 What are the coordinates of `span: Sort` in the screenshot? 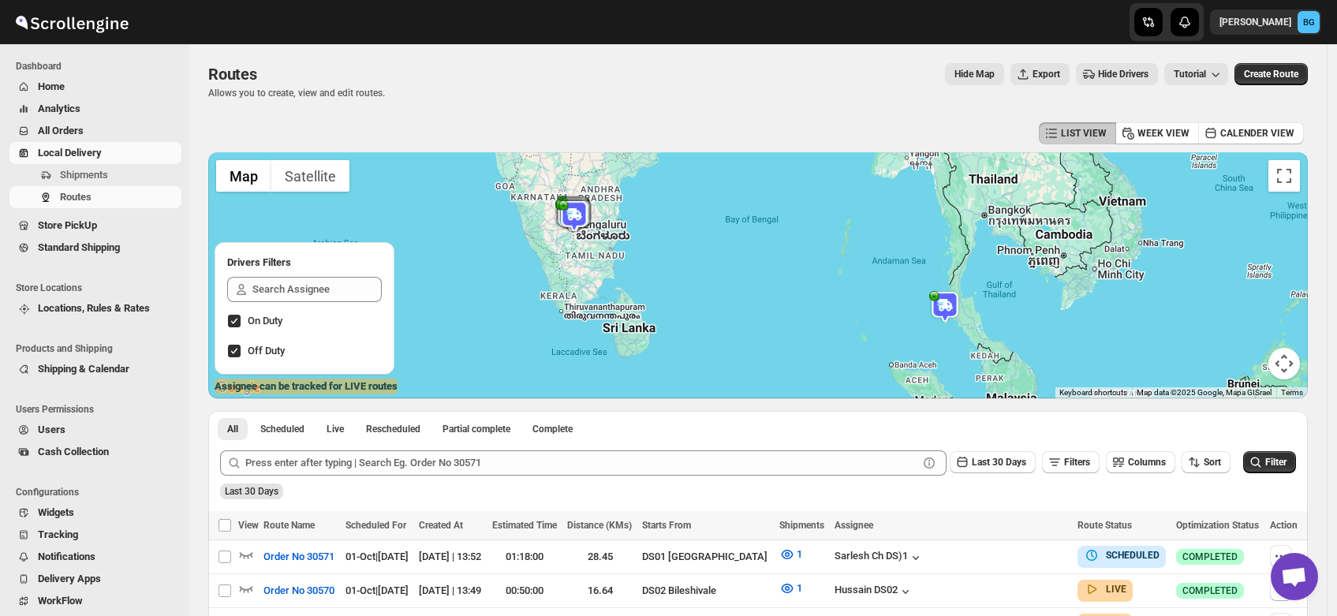 It's located at (1212, 462).